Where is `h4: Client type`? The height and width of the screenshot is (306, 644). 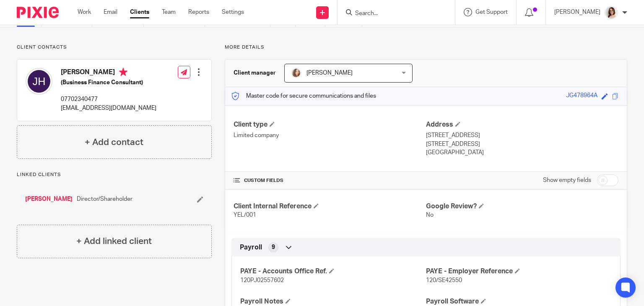
h4: Client type is located at coordinates (329, 124).